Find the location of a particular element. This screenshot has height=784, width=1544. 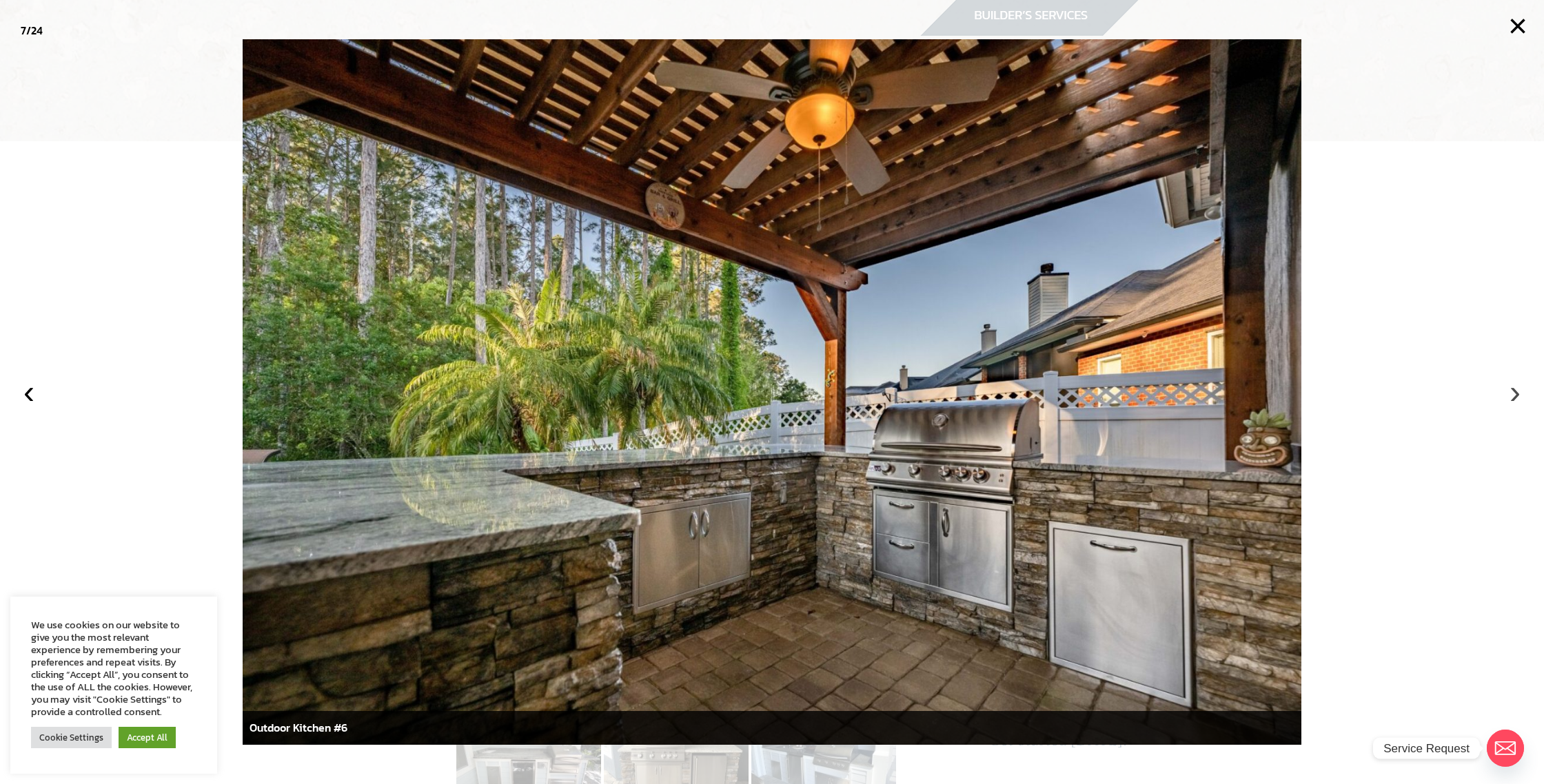

div: We use cookies on our website to give you the most relevant experience by remembering your prefer... is located at coordinates (114, 668).